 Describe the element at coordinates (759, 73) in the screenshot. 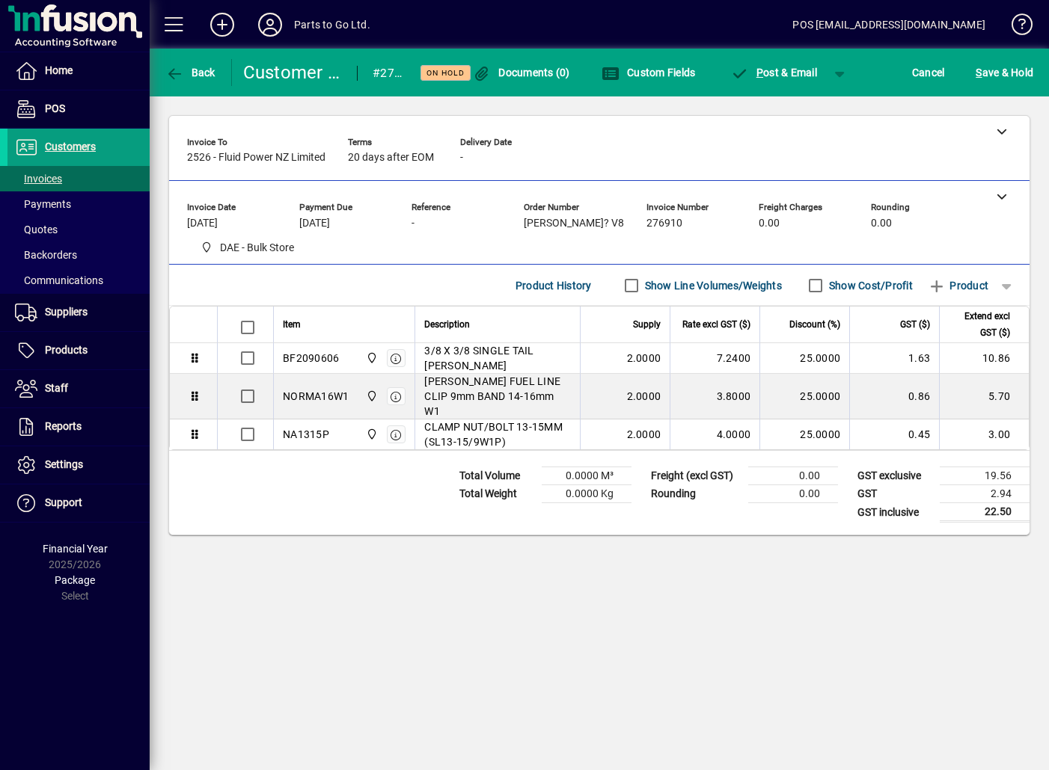

I see `span: P` at that location.